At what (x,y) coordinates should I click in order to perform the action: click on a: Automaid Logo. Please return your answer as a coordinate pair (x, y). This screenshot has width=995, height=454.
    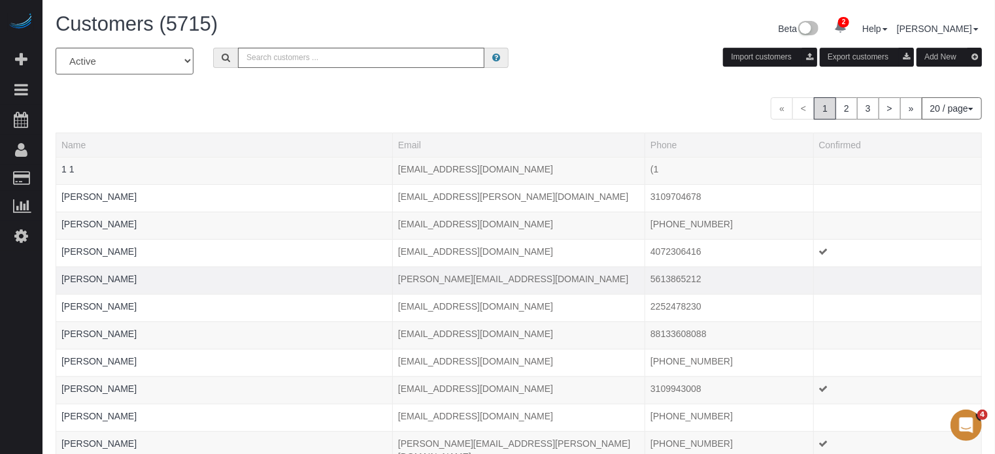
    Looking at the image, I should click on (21, 22).